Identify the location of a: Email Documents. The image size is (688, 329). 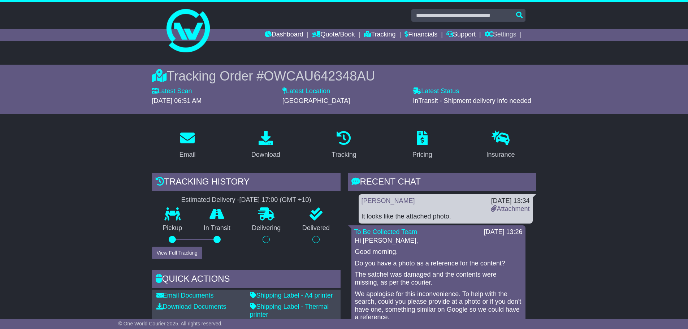
(185, 295).